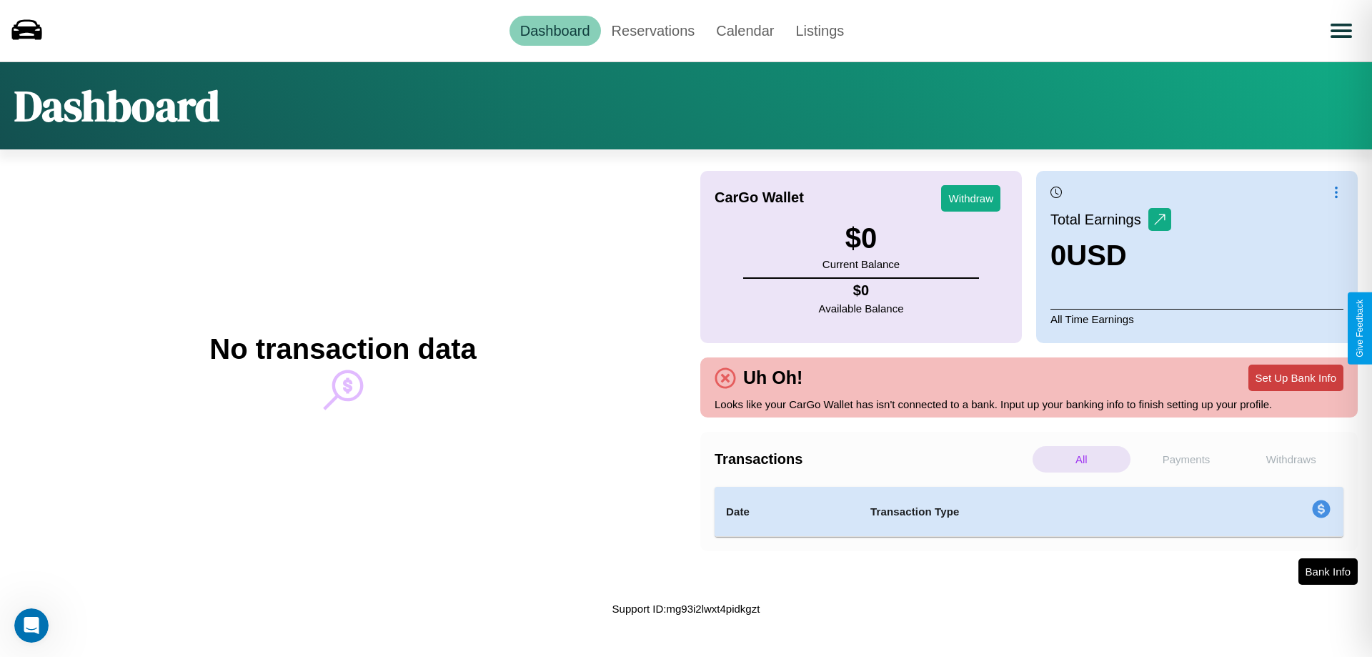 The image size is (1372, 657). Describe the element at coordinates (861, 264) in the screenshot. I see `p: Current Balance` at that location.